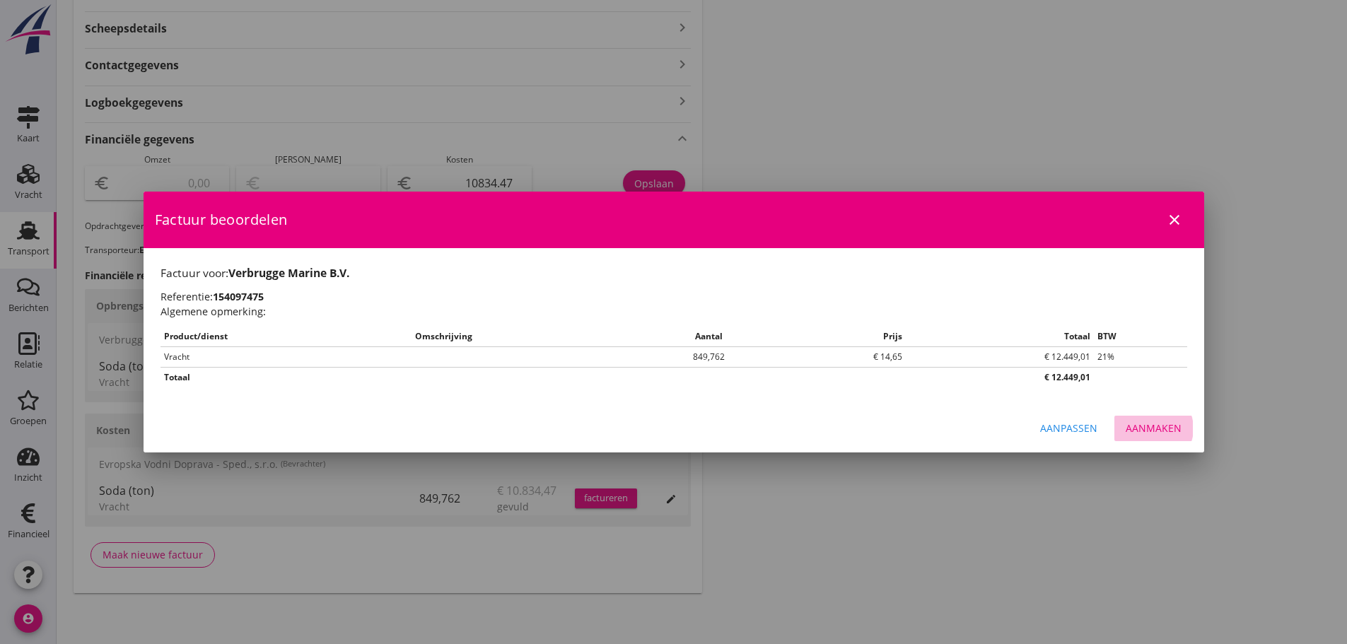  I want to click on h1: Factuur voor:, so click(674, 273).